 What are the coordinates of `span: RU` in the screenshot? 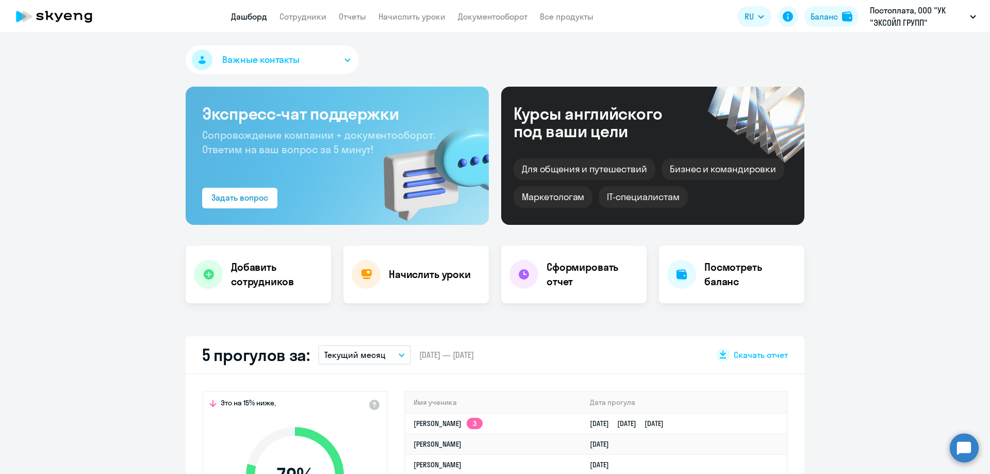 It's located at (749, 16).